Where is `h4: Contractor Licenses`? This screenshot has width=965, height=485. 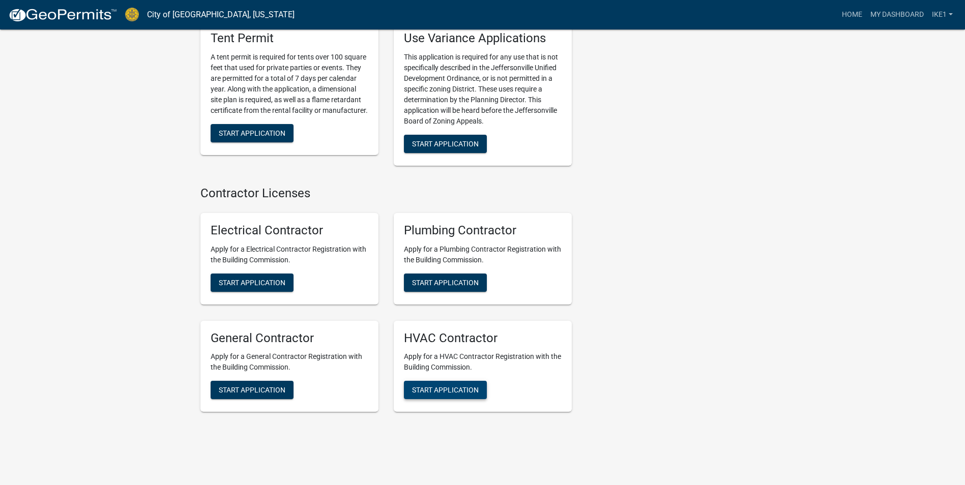
h4: Contractor Licenses is located at coordinates (386, 193).